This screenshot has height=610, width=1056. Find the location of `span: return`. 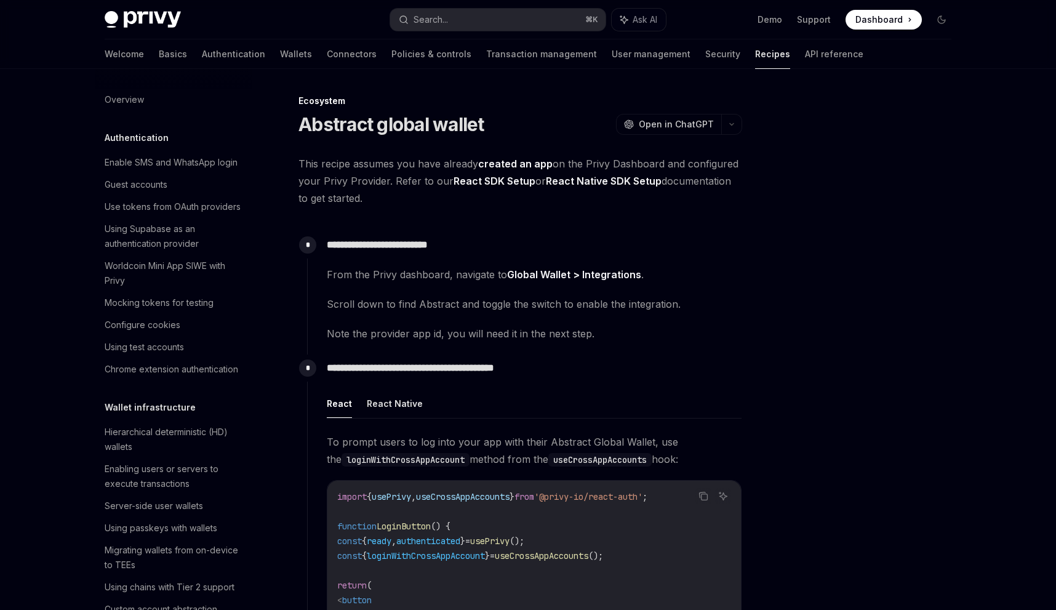

span: return is located at coordinates (352, 585).